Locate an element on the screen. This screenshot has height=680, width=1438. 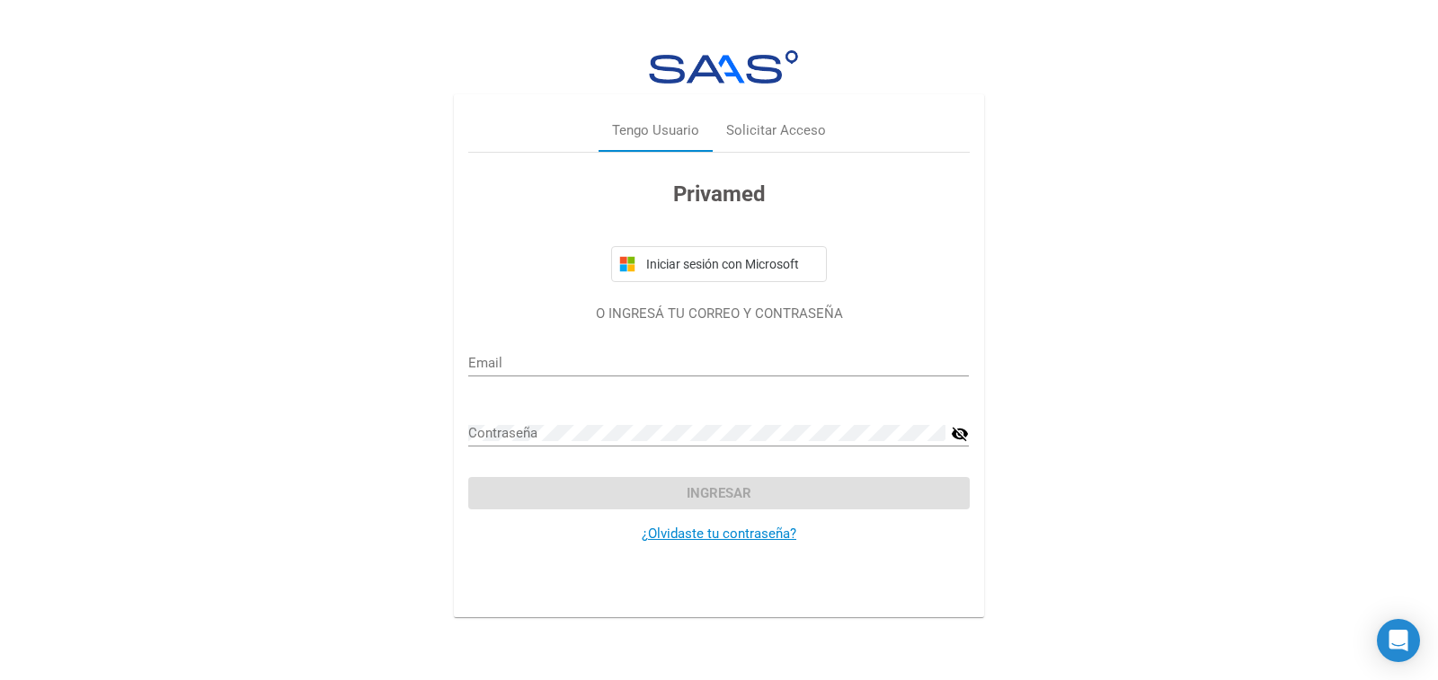
span: Iniciar sesión con Microsoft is located at coordinates (731, 264).